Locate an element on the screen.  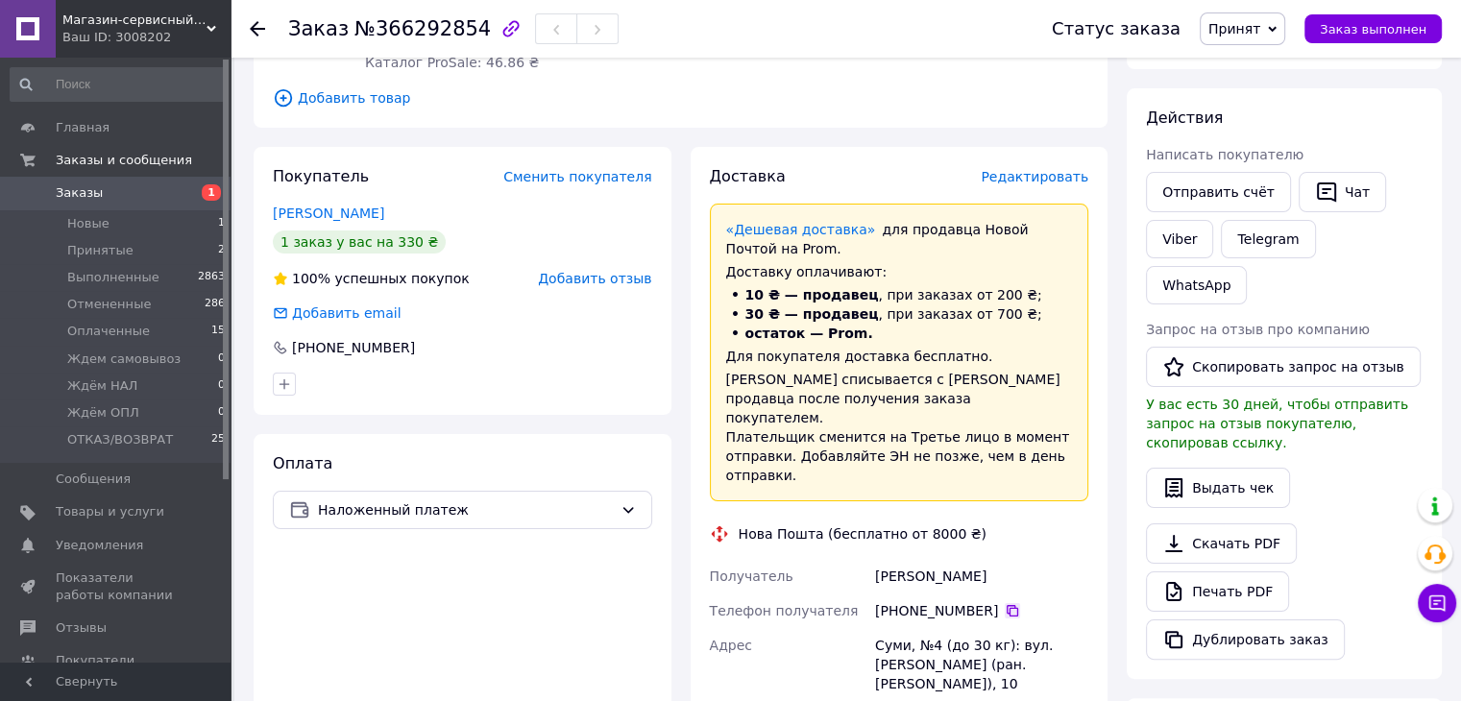
span: Уведомления is located at coordinates (99, 545).